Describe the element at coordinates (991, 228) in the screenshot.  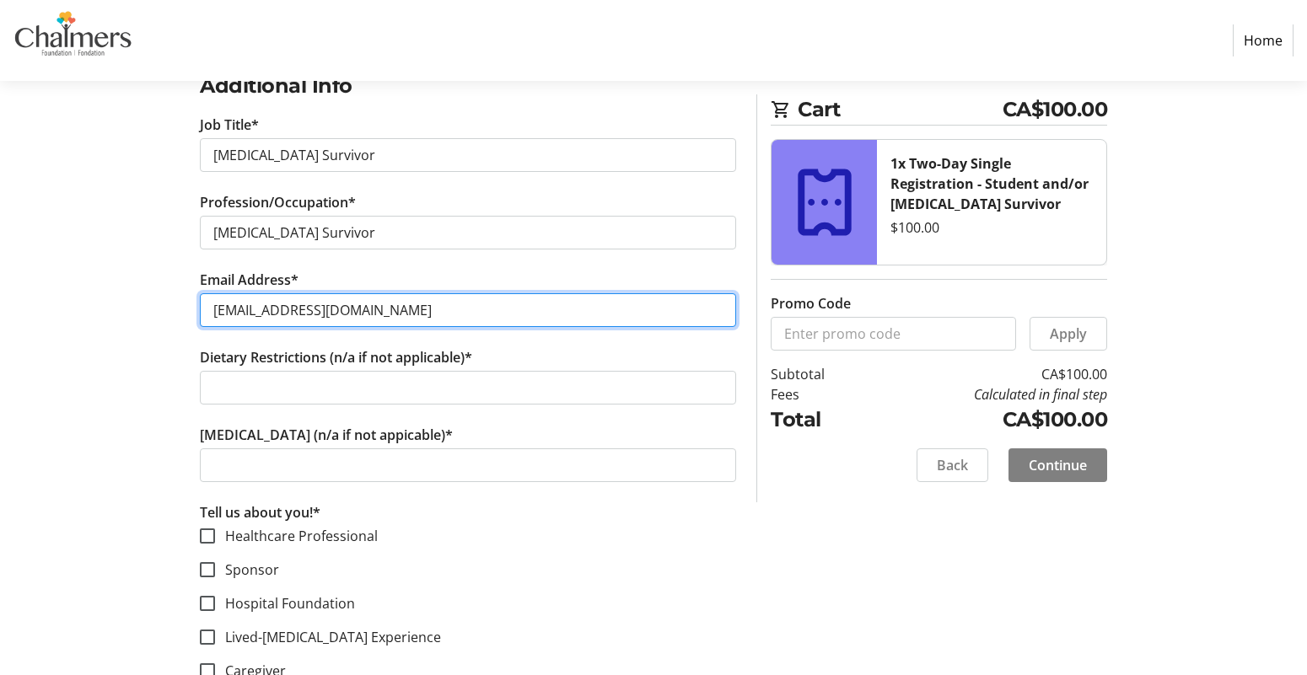
I see `div: $100.00` at that location.